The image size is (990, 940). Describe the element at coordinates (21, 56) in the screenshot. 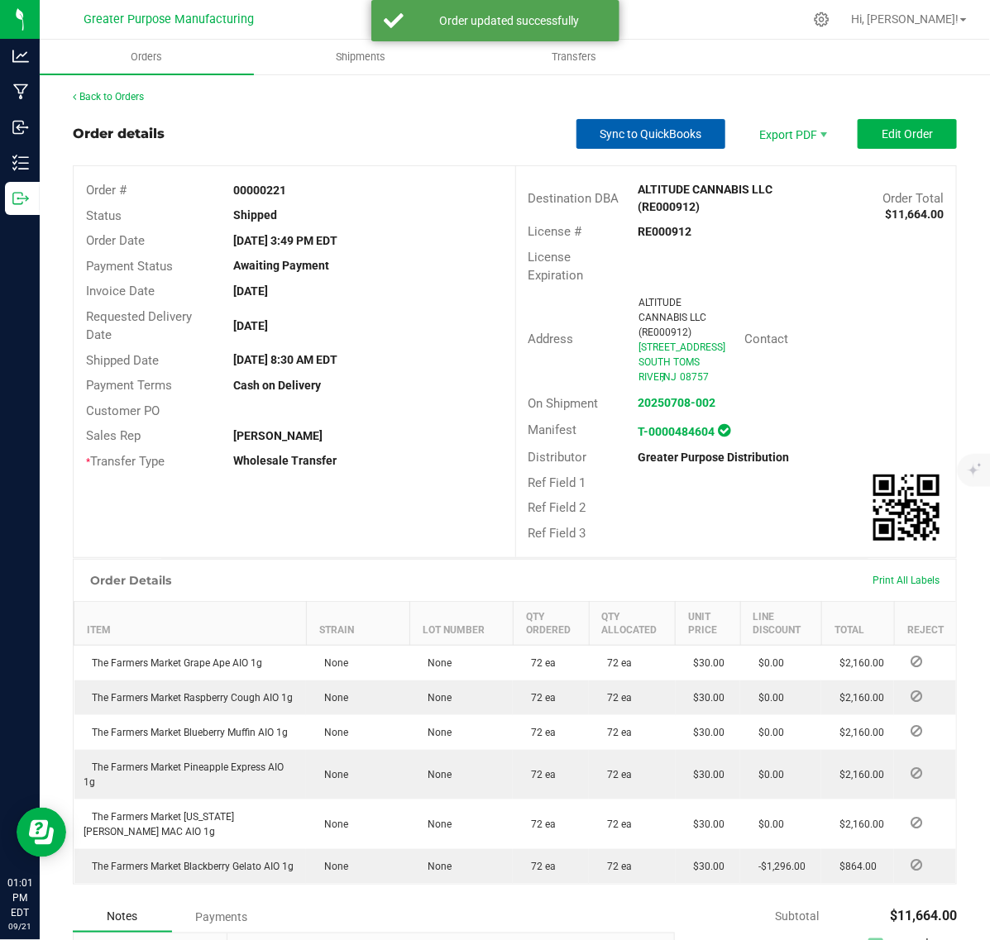

I see `inline-svg: Analytics` at that location.